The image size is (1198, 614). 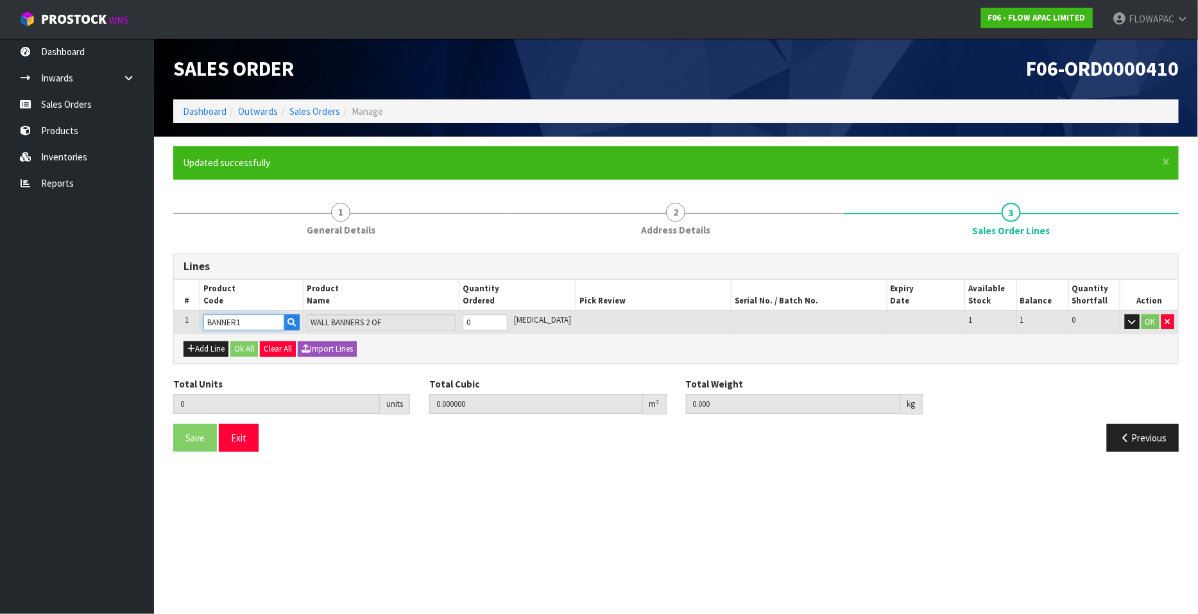 What do you see at coordinates (341, 230) in the screenshot?
I see `span: General Details` at bounding box center [341, 230].